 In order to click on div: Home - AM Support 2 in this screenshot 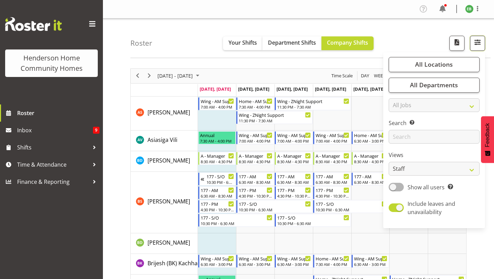, I will do `click(371, 135)`.